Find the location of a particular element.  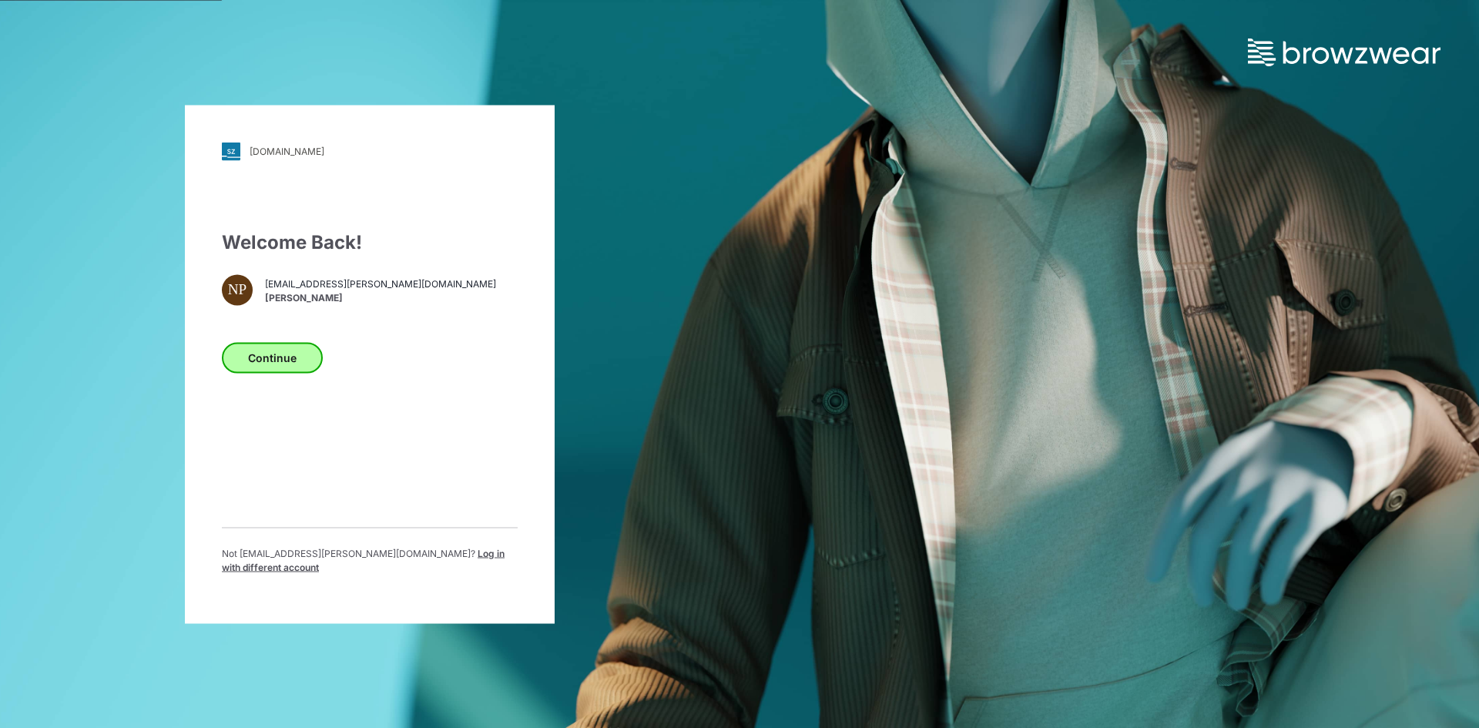

div: NP is located at coordinates (237, 290).